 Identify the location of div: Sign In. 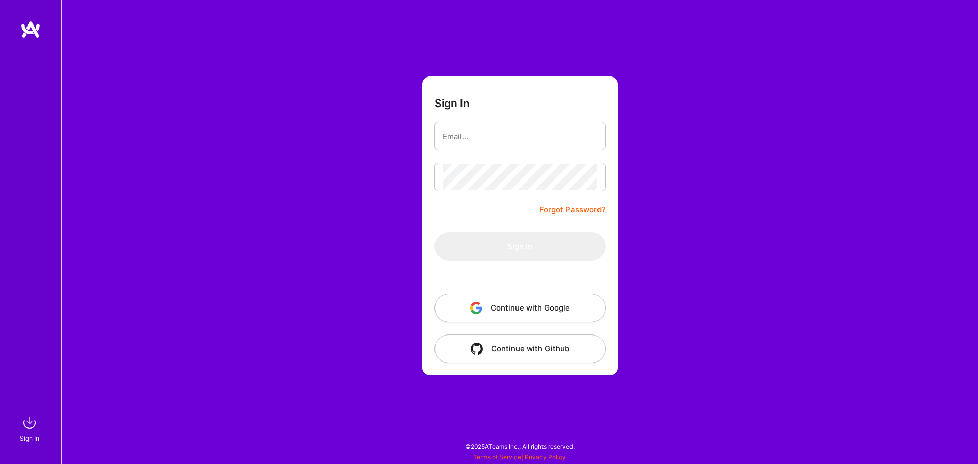
(30, 438).